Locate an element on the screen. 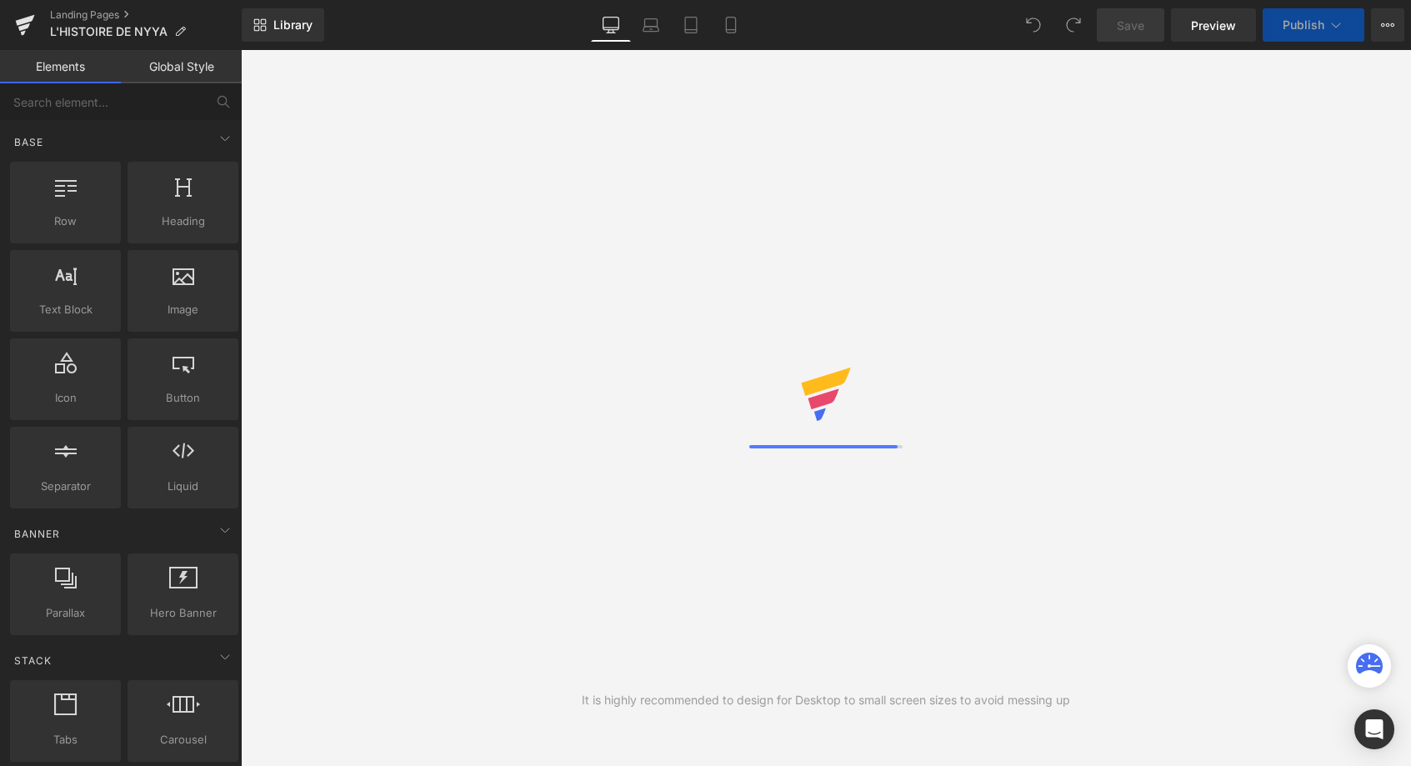  span: Icon is located at coordinates (65, 398).